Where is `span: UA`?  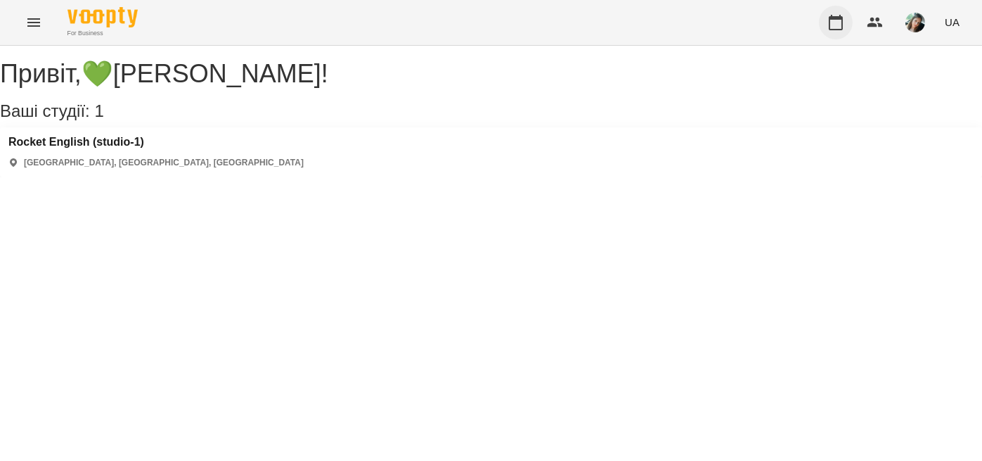 span: UA is located at coordinates (952, 22).